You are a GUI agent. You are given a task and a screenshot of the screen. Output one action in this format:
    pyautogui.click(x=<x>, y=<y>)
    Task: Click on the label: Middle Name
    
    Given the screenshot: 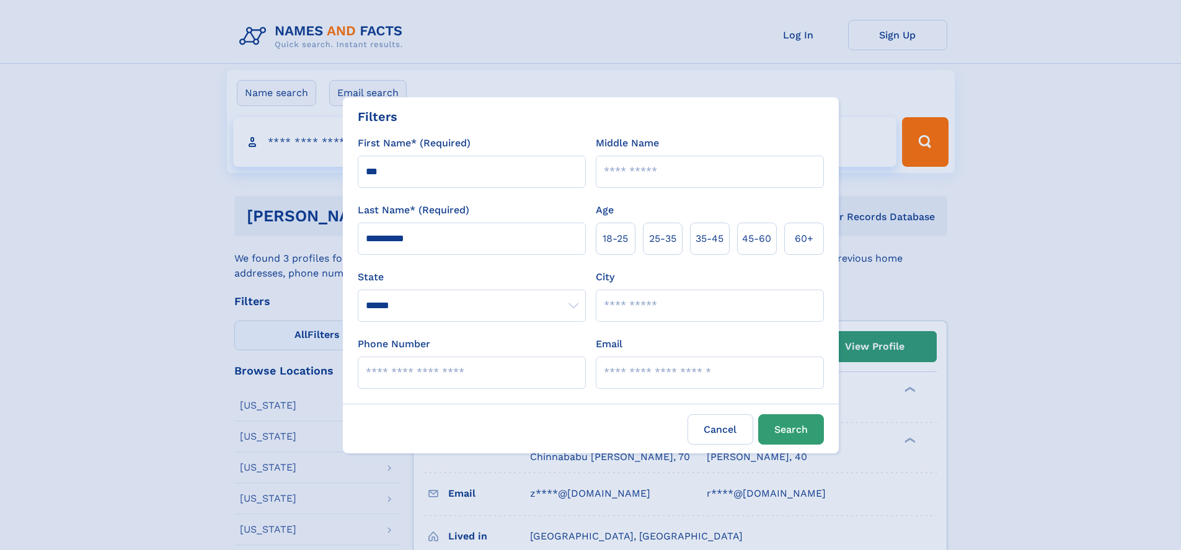 What is the action you would take?
    pyautogui.click(x=627, y=143)
    